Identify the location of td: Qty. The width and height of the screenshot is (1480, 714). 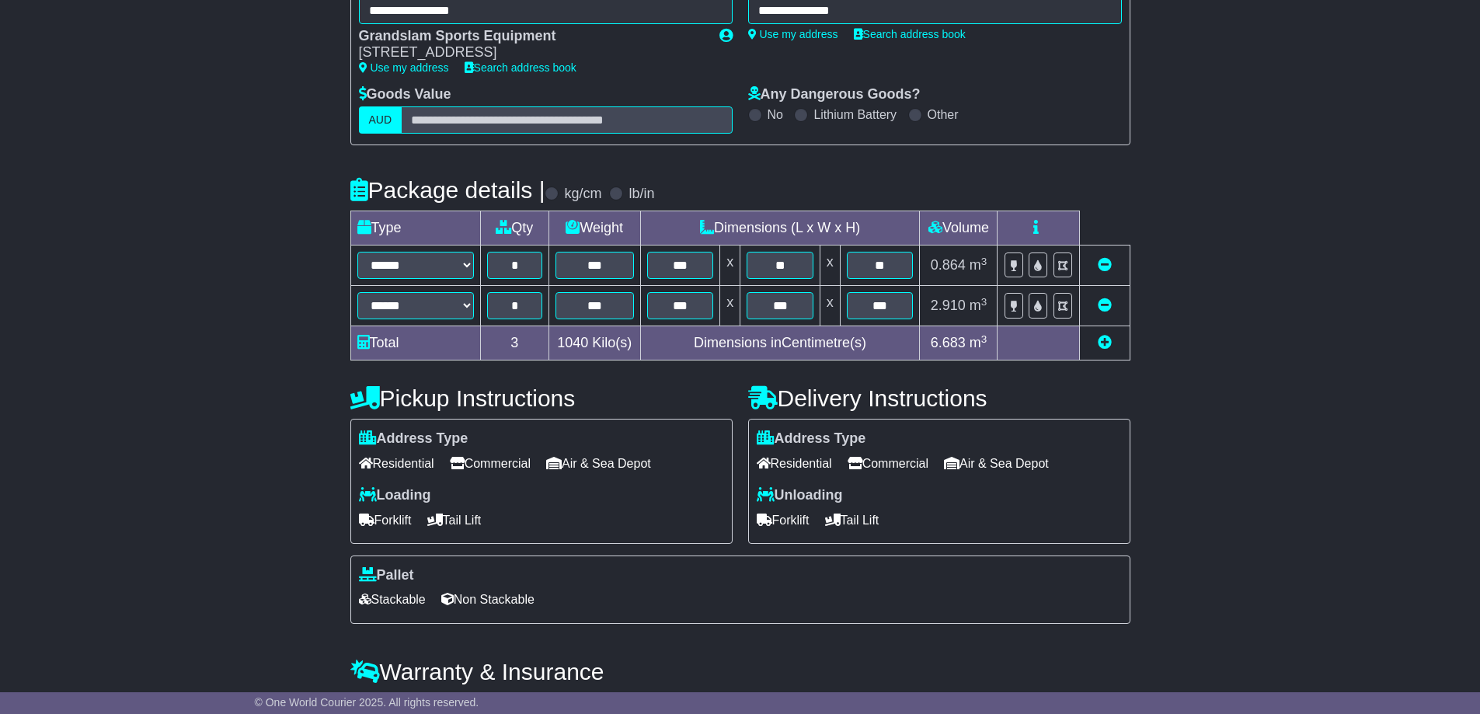
(514, 228).